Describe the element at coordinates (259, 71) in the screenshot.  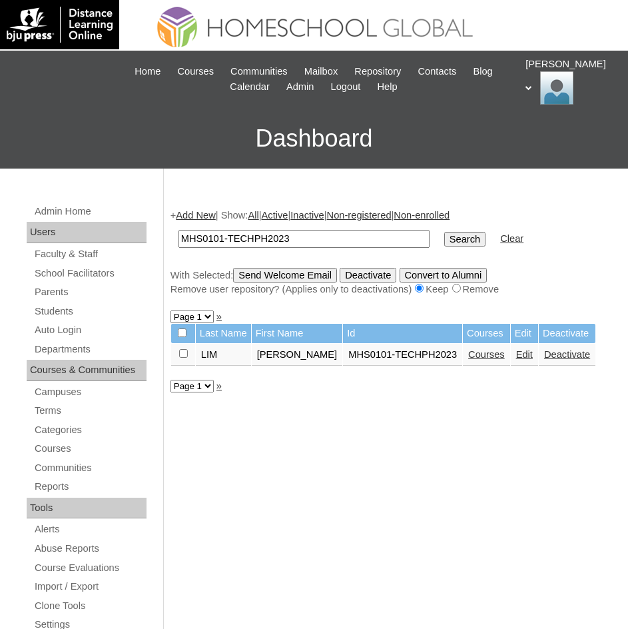
I see `span: Communities` at that location.